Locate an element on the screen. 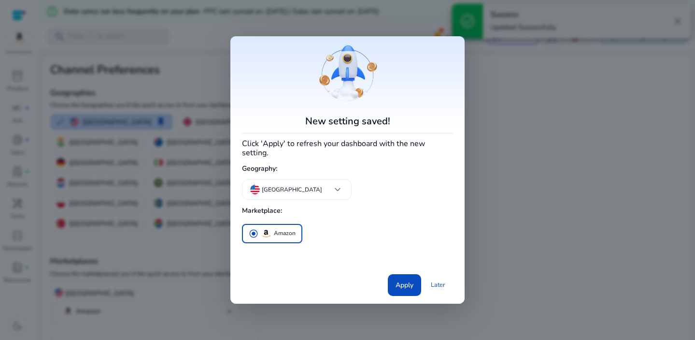 This screenshot has width=695, height=340. a: Later is located at coordinates (438, 284).